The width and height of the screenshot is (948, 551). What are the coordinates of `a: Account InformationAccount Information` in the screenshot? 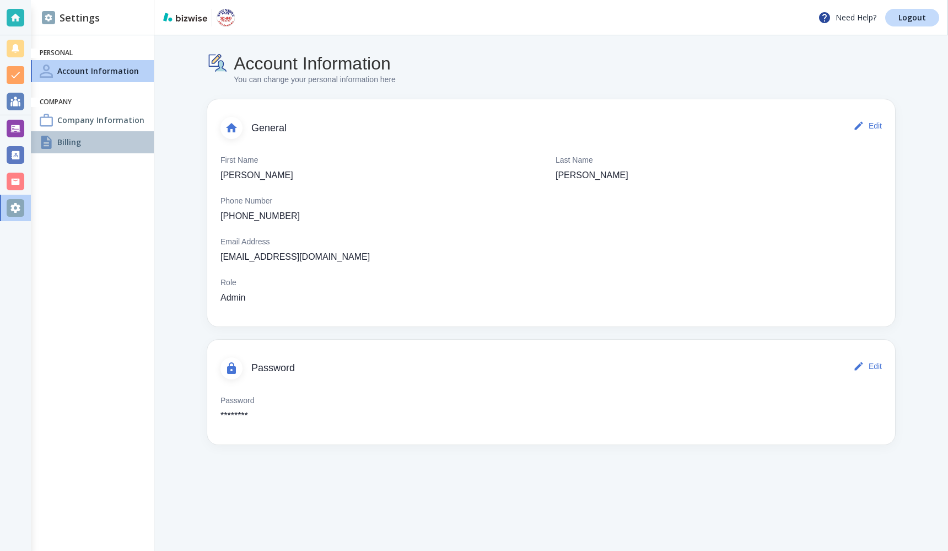 It's located at (92, 71).